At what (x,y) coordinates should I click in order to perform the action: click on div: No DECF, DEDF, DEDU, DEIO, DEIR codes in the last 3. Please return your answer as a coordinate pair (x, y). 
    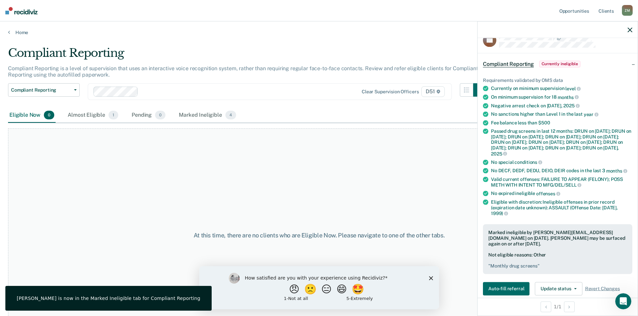
    Looking at the image, I should click on (562, 171).